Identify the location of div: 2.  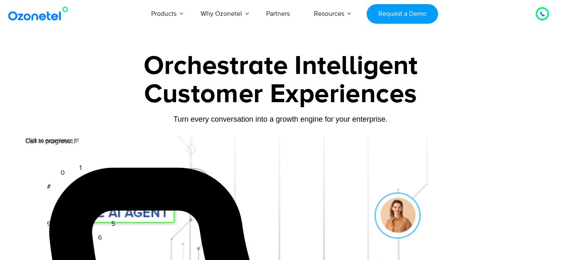
(100, 173).